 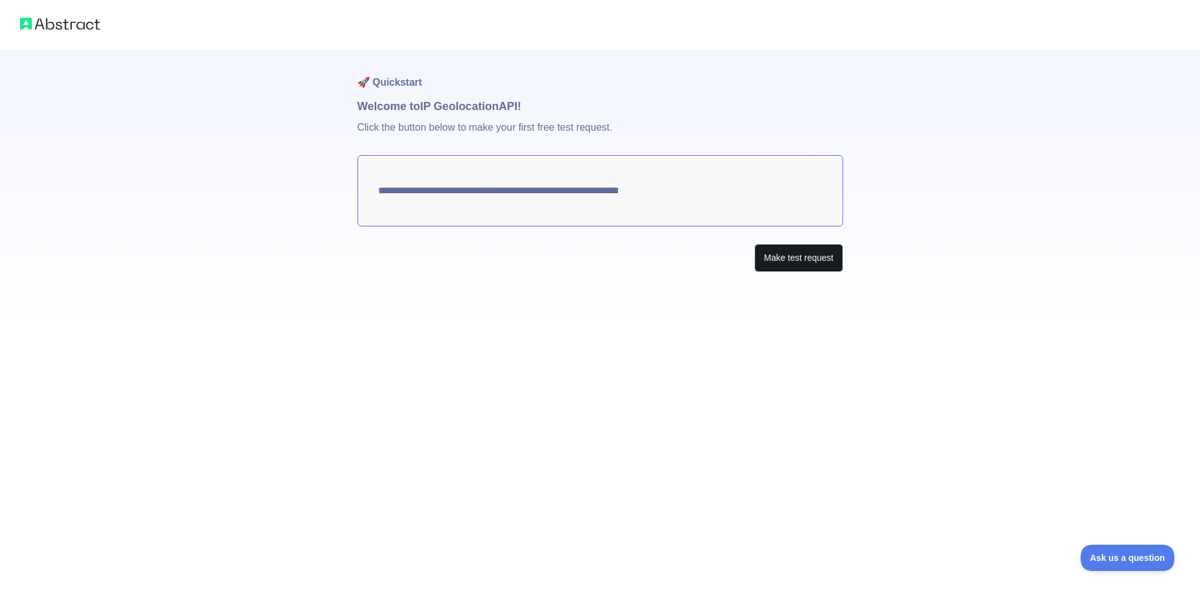 I want to click on button: Make test request, so click(x=798, y=258).